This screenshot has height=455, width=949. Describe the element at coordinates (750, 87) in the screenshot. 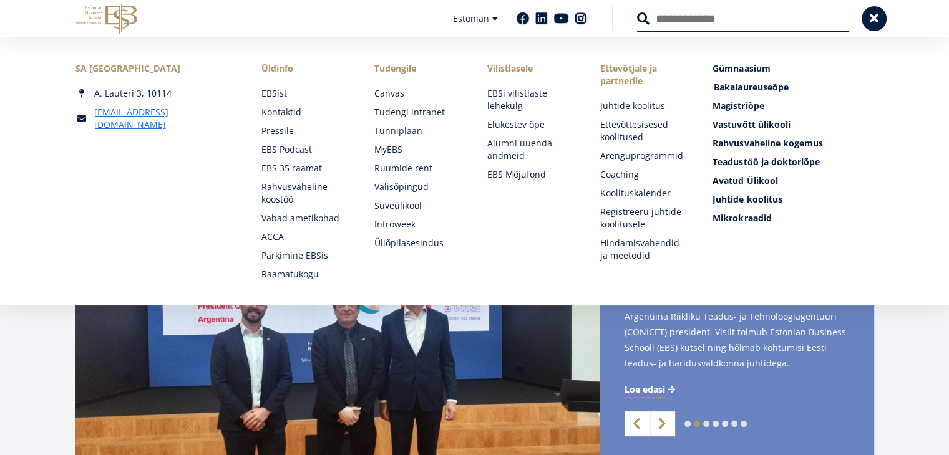

I see `span: Bakalaureuseõpe` at that location.